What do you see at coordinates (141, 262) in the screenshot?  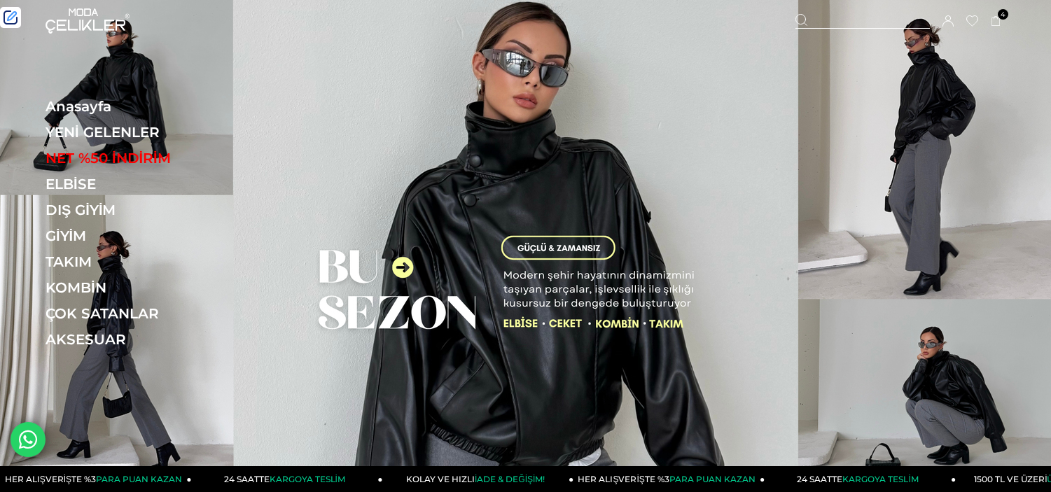 I see `a: TAKIM` at bounding box center [141, 262].